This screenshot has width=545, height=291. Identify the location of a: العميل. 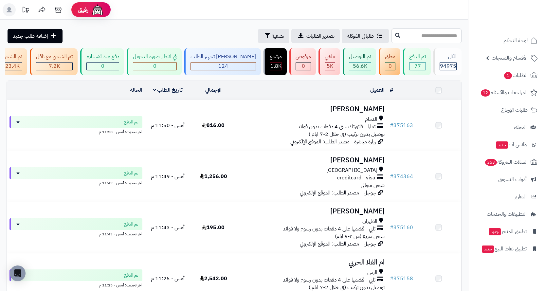
(377, 90).